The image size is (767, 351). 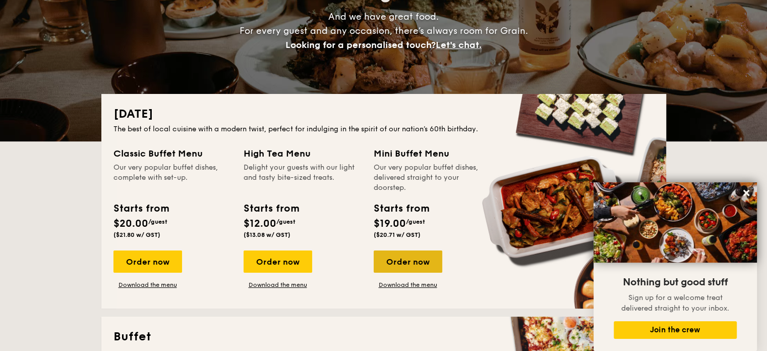 I want to click on span: Let's chat., so click(x=459, y=45).